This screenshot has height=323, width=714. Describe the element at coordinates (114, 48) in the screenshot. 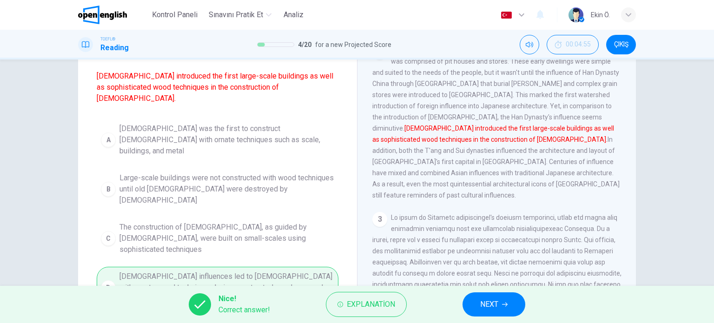

I see `h1: Reading` at that location.